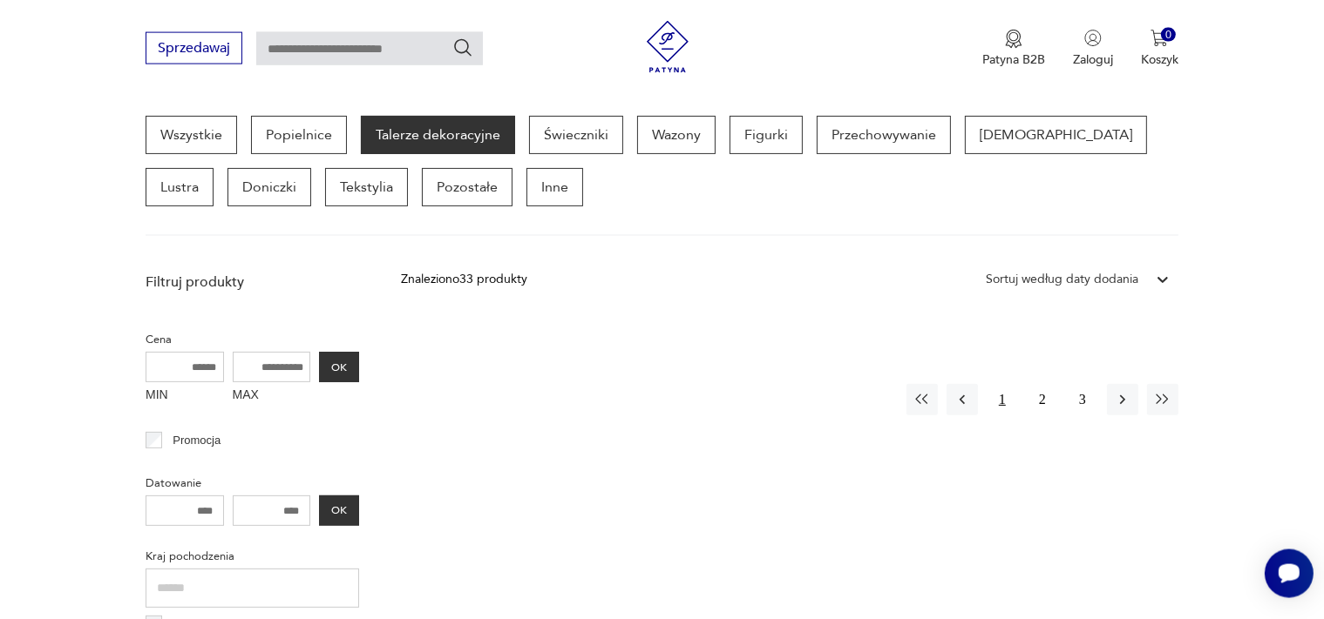 The image size is (1324, 619). Describe the element at coordinates (366, 187) in the screenshot. I see `p: Tekstylia` at that location.